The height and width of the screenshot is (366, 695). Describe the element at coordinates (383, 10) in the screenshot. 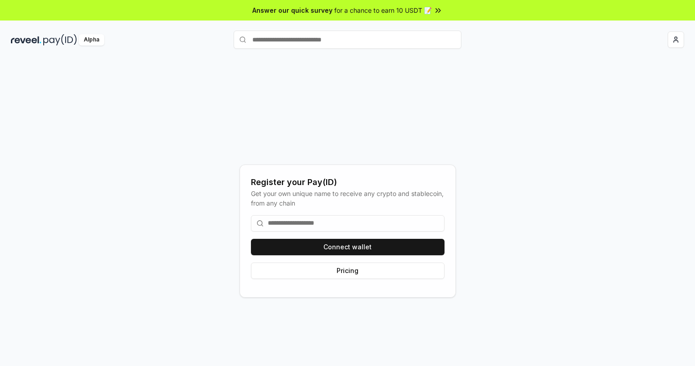

I see `span: for a chance to earn 10 USDT 📝` at that location.